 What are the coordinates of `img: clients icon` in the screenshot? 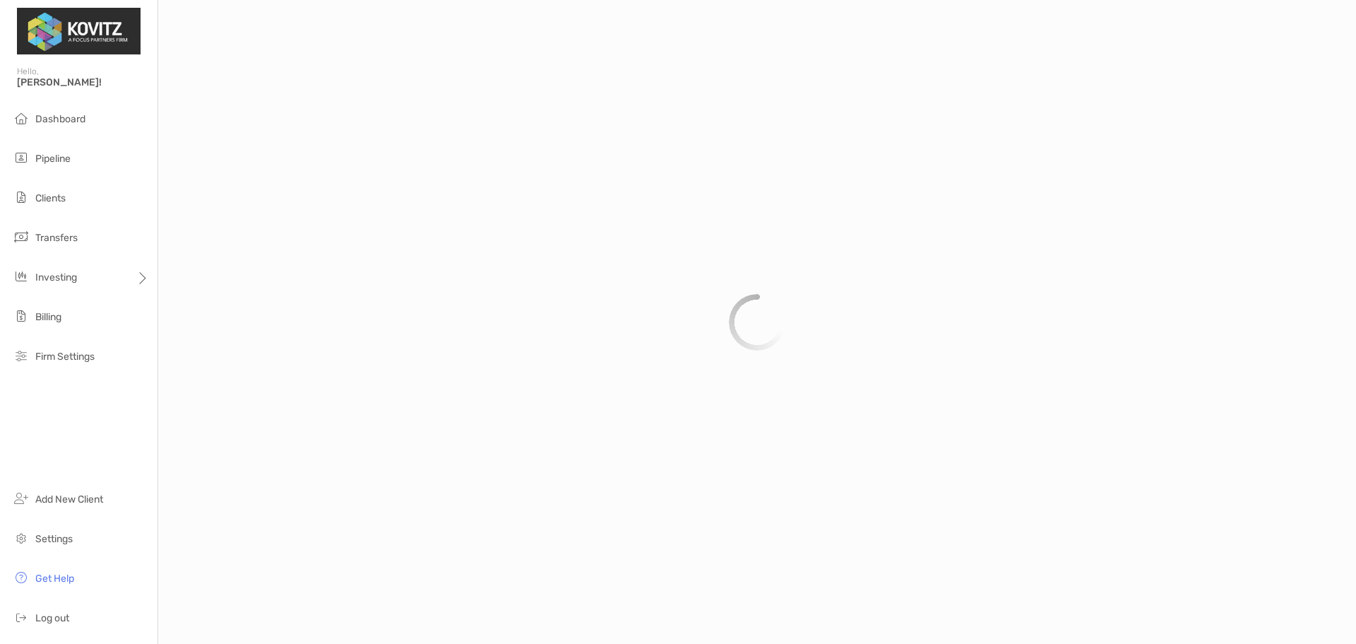 It's located at (21, 197).